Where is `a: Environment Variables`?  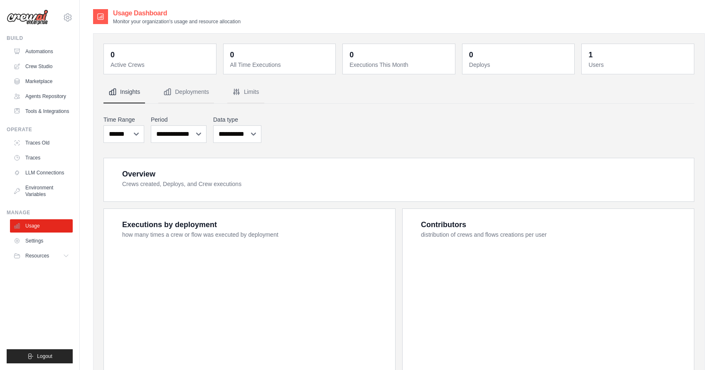 a: Environment Variables is located at coordinates (41, 191).